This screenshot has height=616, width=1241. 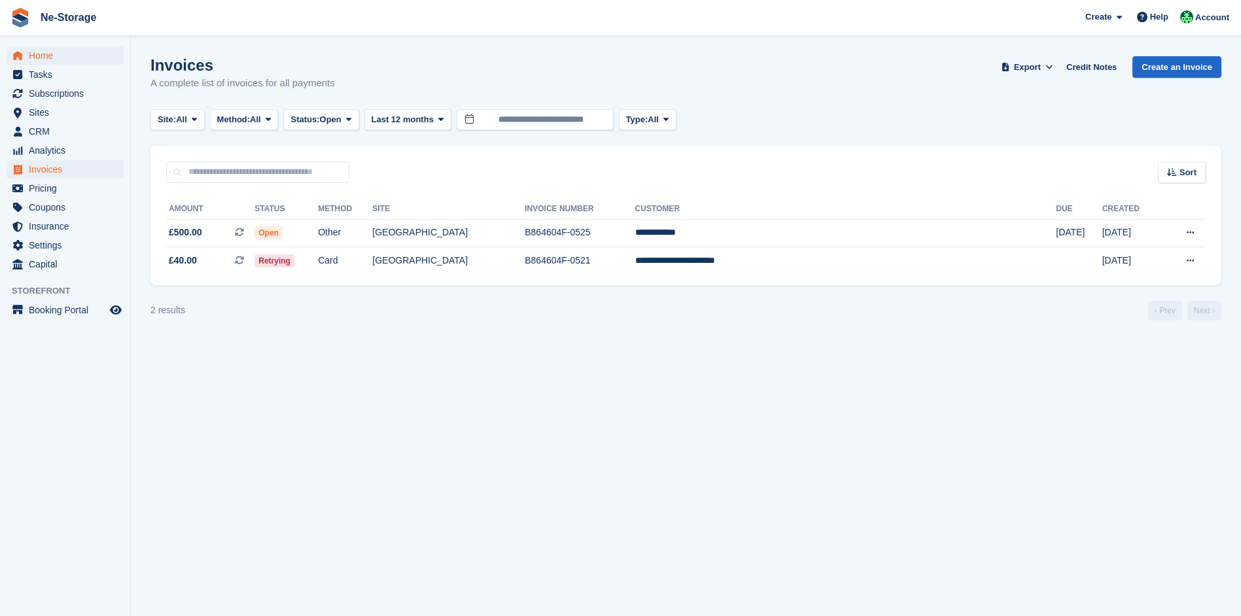 What do you see at coordinates (243, 65) in the screenshot?
I see `h1: Invoices` at bounding box center [243, 65].